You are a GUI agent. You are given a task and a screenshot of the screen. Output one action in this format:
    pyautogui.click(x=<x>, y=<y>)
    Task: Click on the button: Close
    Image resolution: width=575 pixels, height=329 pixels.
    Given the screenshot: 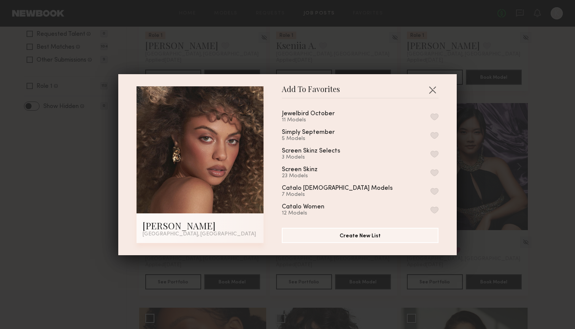 What is the action you would take?
    pyautogui.click(x=432, y=90)
    